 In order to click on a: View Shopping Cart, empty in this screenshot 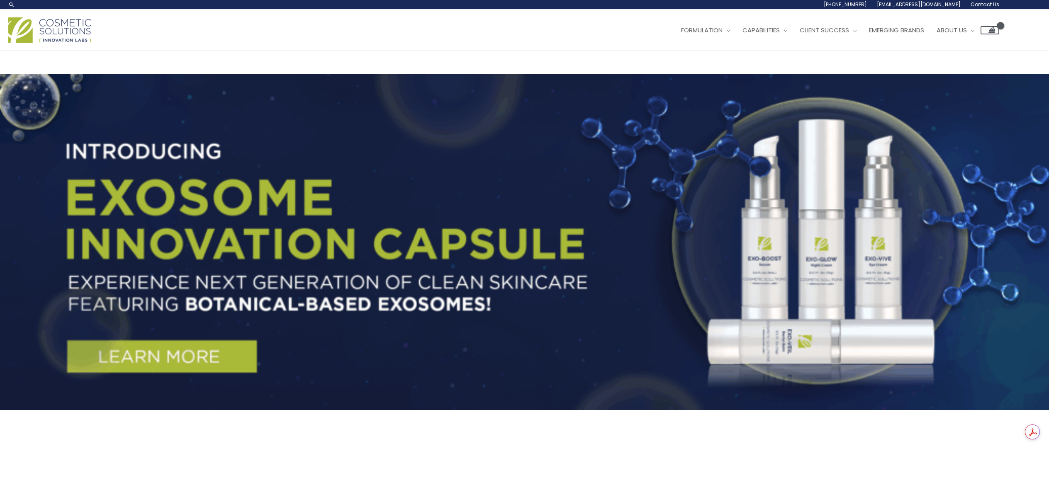, I will do `click(990, 30)`.